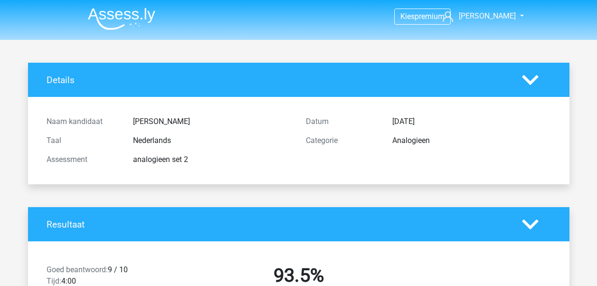  I want to click on div: Naam kandidaat, so click(83, 121).